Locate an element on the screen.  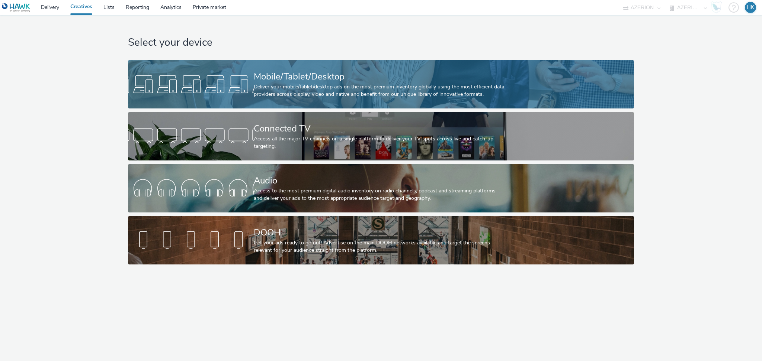
div: Deliver your mobile/tablet/desktop ads on the most premium inventory globally using the most effi... is located at coordinates (379, 91).